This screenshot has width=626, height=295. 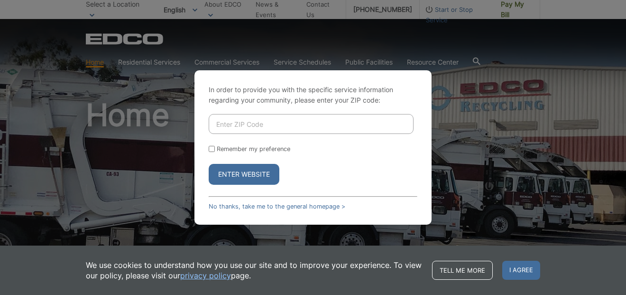 I want to click on a: privacy policy, so click(x=205, y=275).